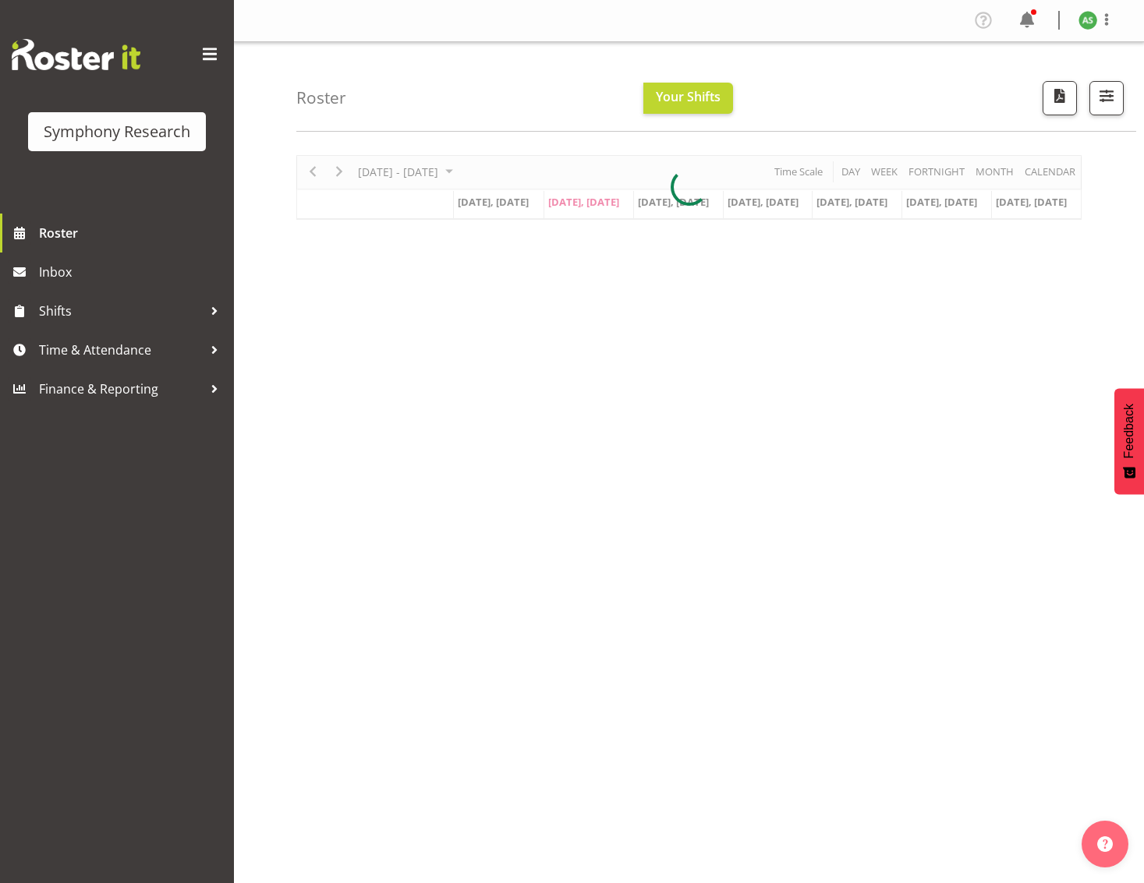 The height and width of the screenshot is (883, 1144). Describe the element at coordinates (1087, 20) in the screenshot. I see `img: ange-steiger11422.jpg` at that location.